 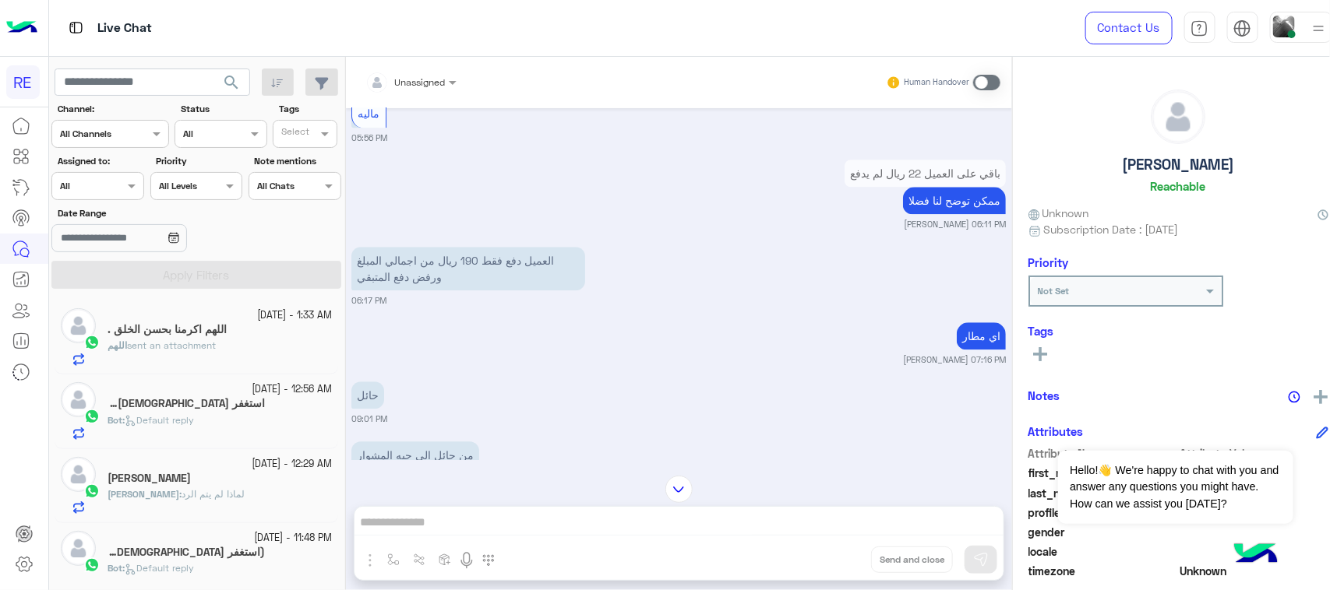 I want to click on span: لماذا لم يتم الرد, so click(x=213, y=494).